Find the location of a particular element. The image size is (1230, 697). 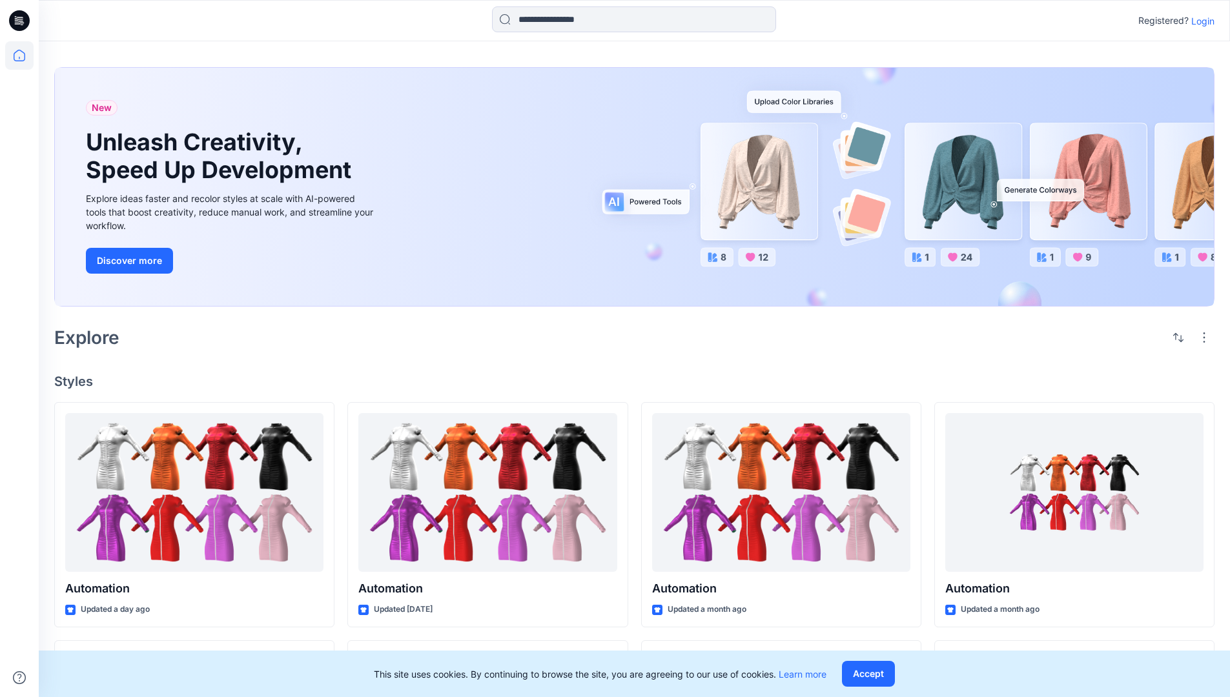

h2: Explore is located at coordinates (87, 338).